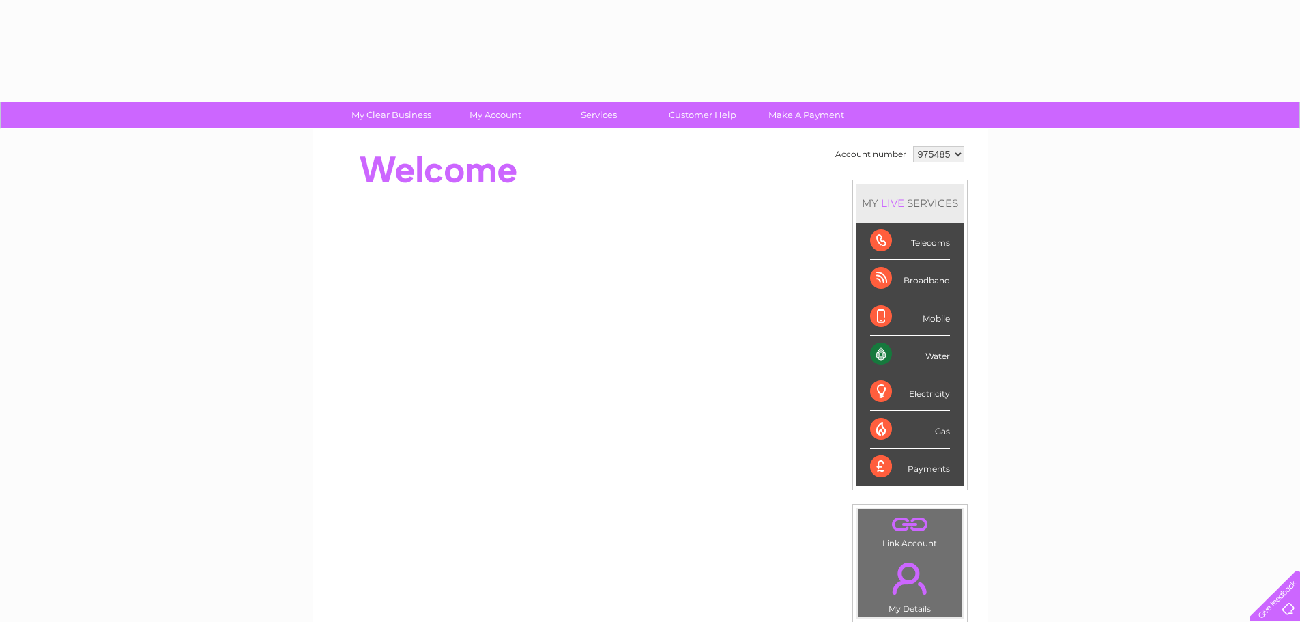 Image resolution: width=1300 pixels, height=622 pixels. Describe the element at coordinates (910, 317) in the screenshot. I see `div: Mobile` at that location.